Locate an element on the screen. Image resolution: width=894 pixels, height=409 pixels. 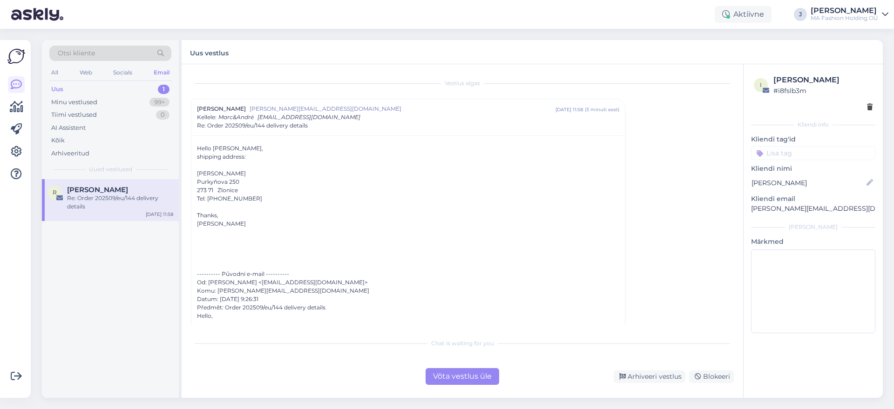
div: Tiimi vestlused is located at coordinates (74, 115).